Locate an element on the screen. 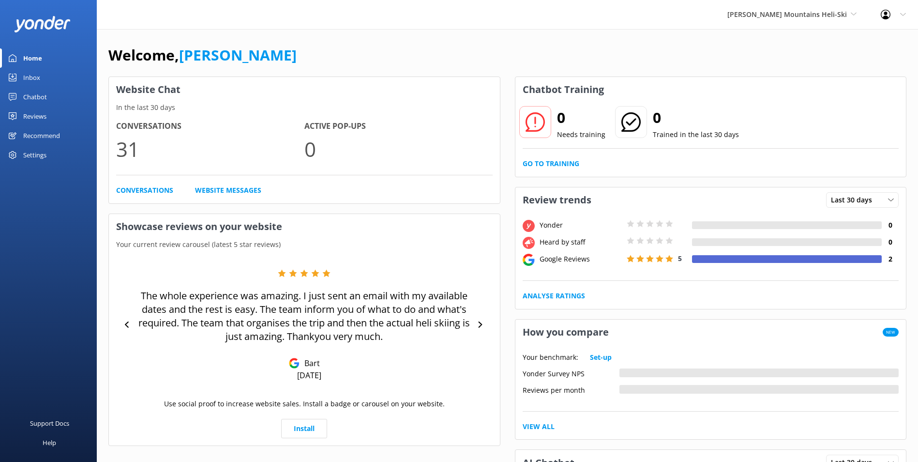 Image resolution: width=918 pixels, height=462 pixels. p: Your current review carousel (latest 5 star reviews) is located at coordinates (304, 244).